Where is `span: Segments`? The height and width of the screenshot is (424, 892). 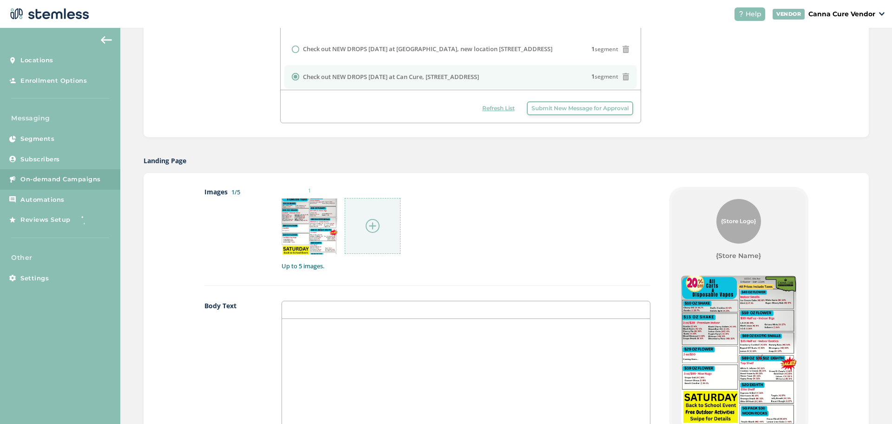 span: Segments is located at coordinates (37, 139).